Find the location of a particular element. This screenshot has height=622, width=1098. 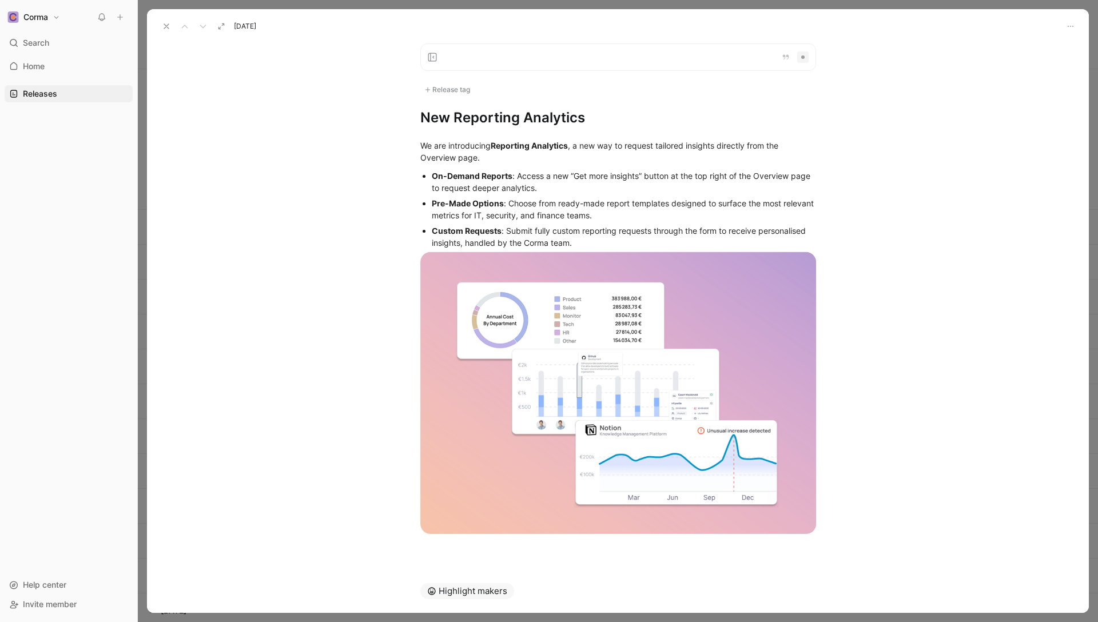

span: Search is located at coordinates (36, 43).